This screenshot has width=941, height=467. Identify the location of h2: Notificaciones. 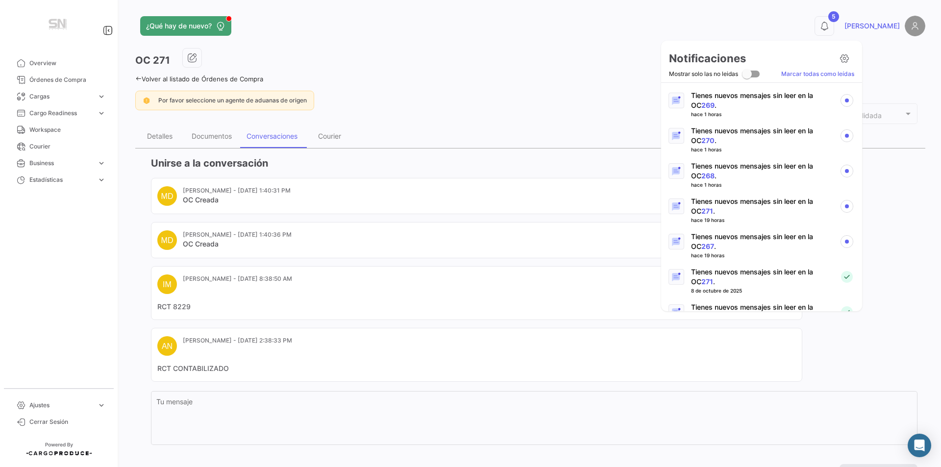
(707, 58).